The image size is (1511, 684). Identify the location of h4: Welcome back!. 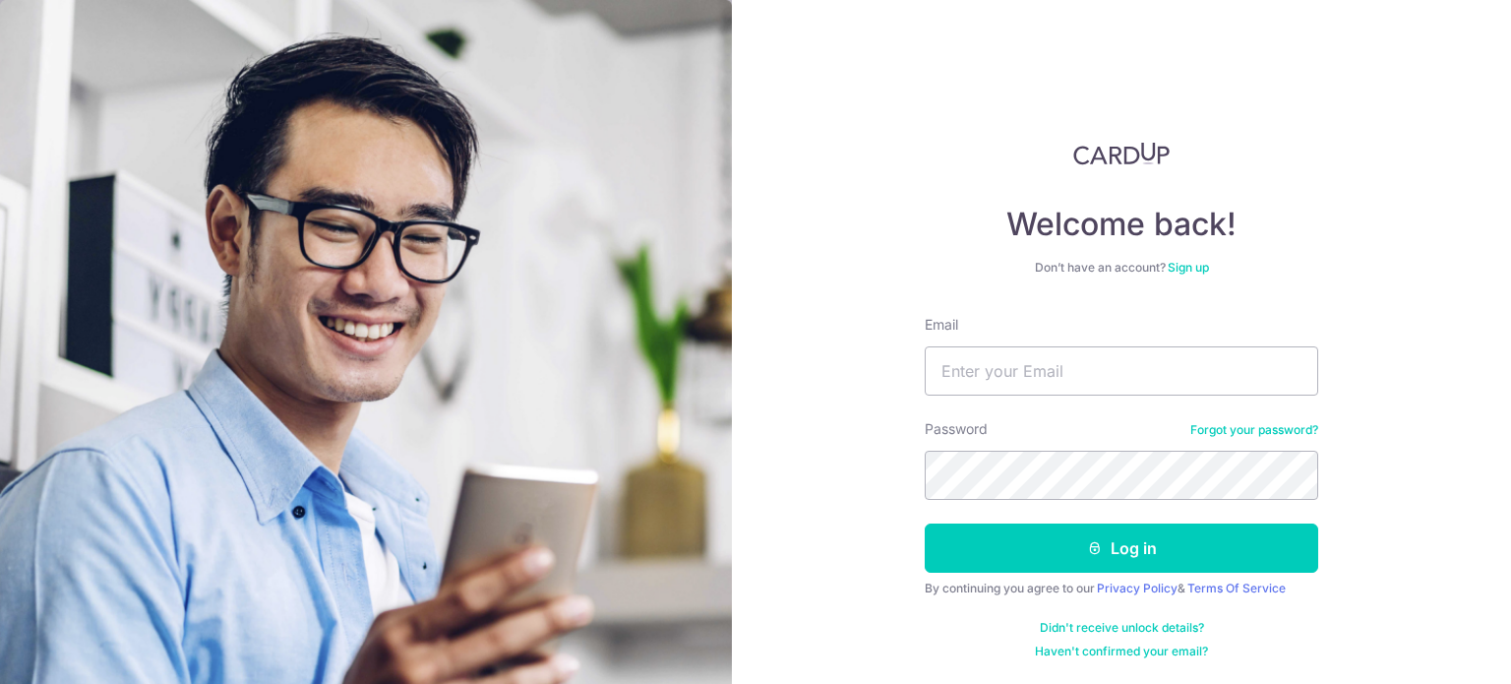
(1122, 224).